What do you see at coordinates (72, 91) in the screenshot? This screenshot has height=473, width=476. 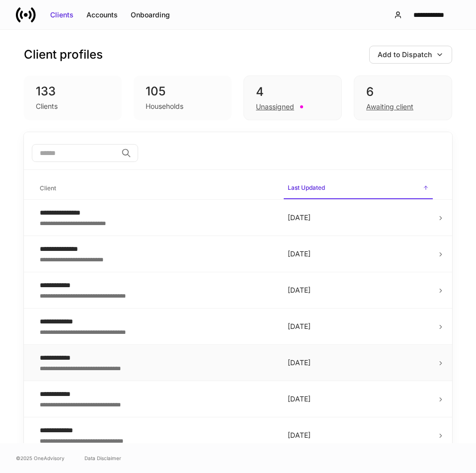 I see `div: 133` at bounding box center [72, 91].